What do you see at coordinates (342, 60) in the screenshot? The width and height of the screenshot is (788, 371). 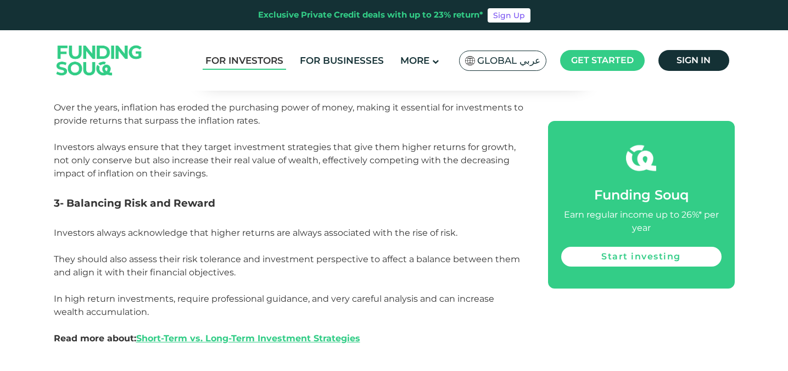 I see `a: For Businesses` at bounding box center [342, 60].